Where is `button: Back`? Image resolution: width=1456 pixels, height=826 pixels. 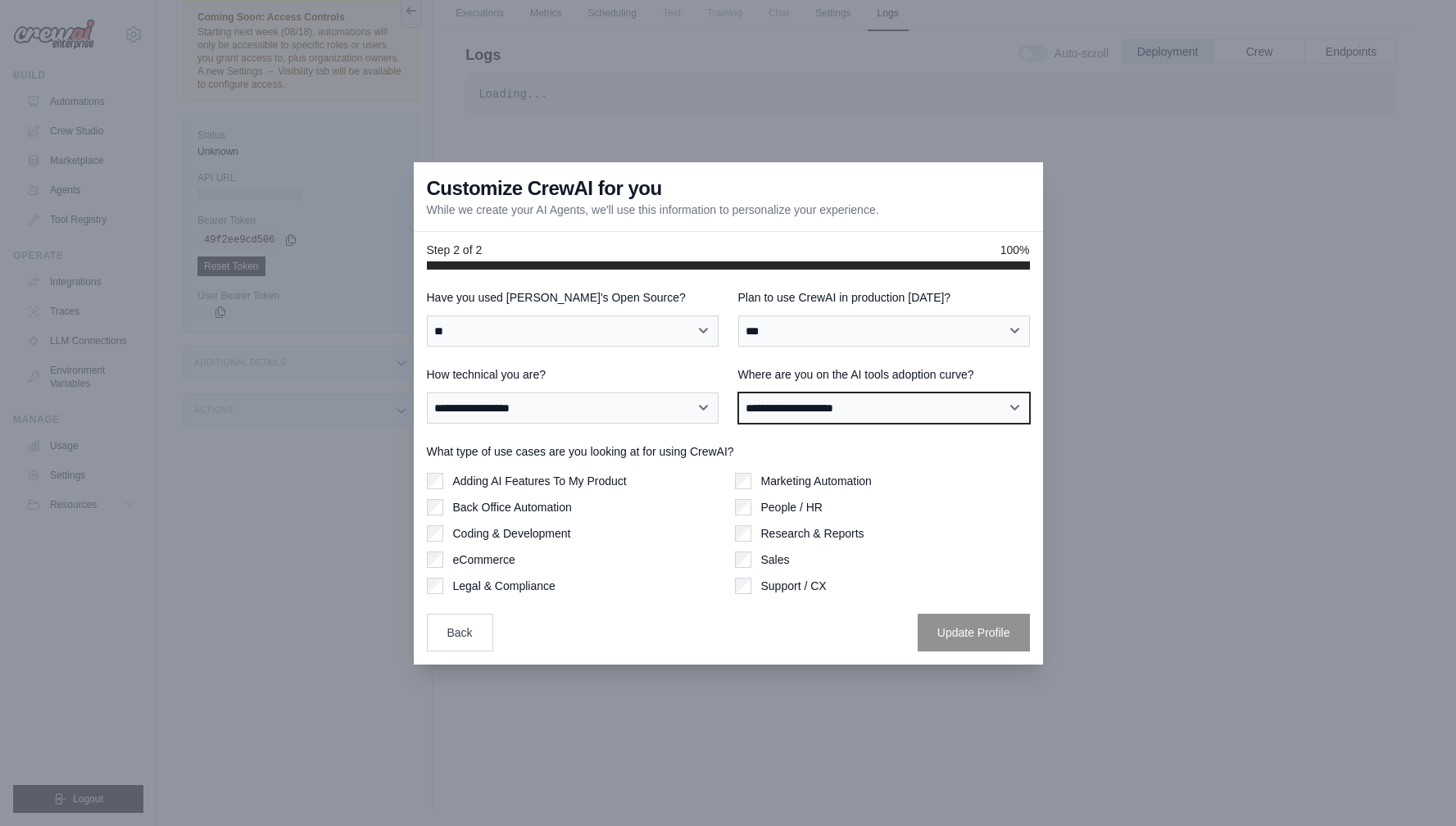 button: Back is located at coordinates (459, 632).